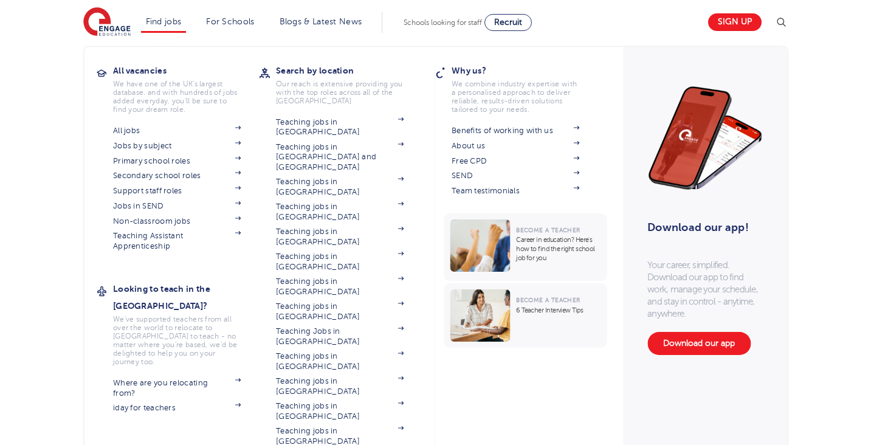 Image resolution: width=871 pixels, height=445 pixels. I want to click on a: iday for teachers, so click(177, 408).